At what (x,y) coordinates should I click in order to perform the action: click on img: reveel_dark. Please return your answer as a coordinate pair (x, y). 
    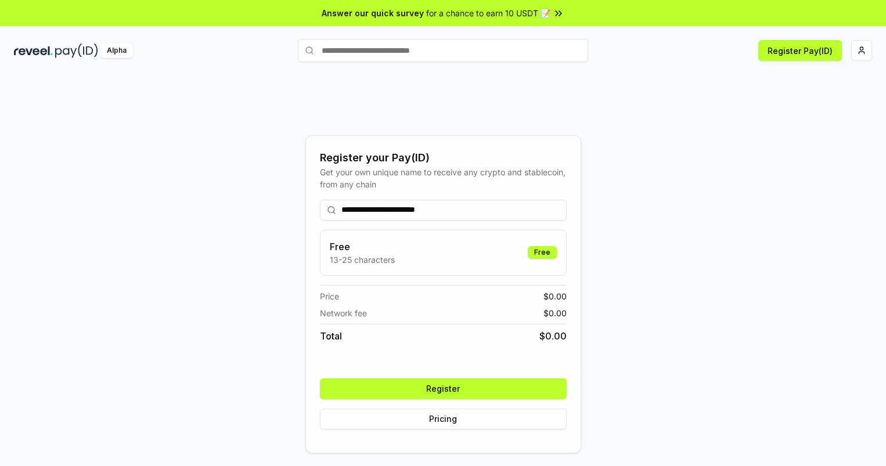
    Looking at the image, I should click on (33, 51).